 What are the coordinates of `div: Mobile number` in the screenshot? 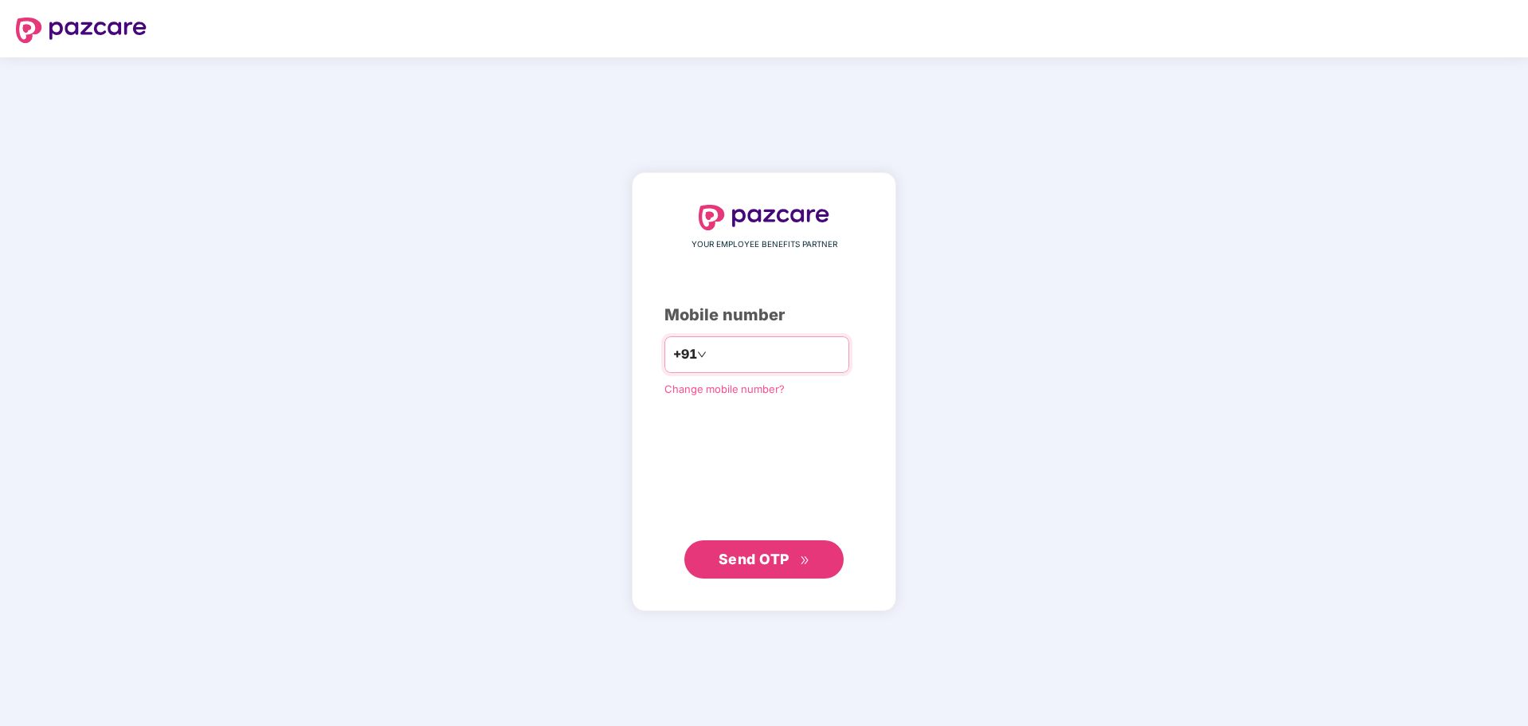 It's located at (764, 315).